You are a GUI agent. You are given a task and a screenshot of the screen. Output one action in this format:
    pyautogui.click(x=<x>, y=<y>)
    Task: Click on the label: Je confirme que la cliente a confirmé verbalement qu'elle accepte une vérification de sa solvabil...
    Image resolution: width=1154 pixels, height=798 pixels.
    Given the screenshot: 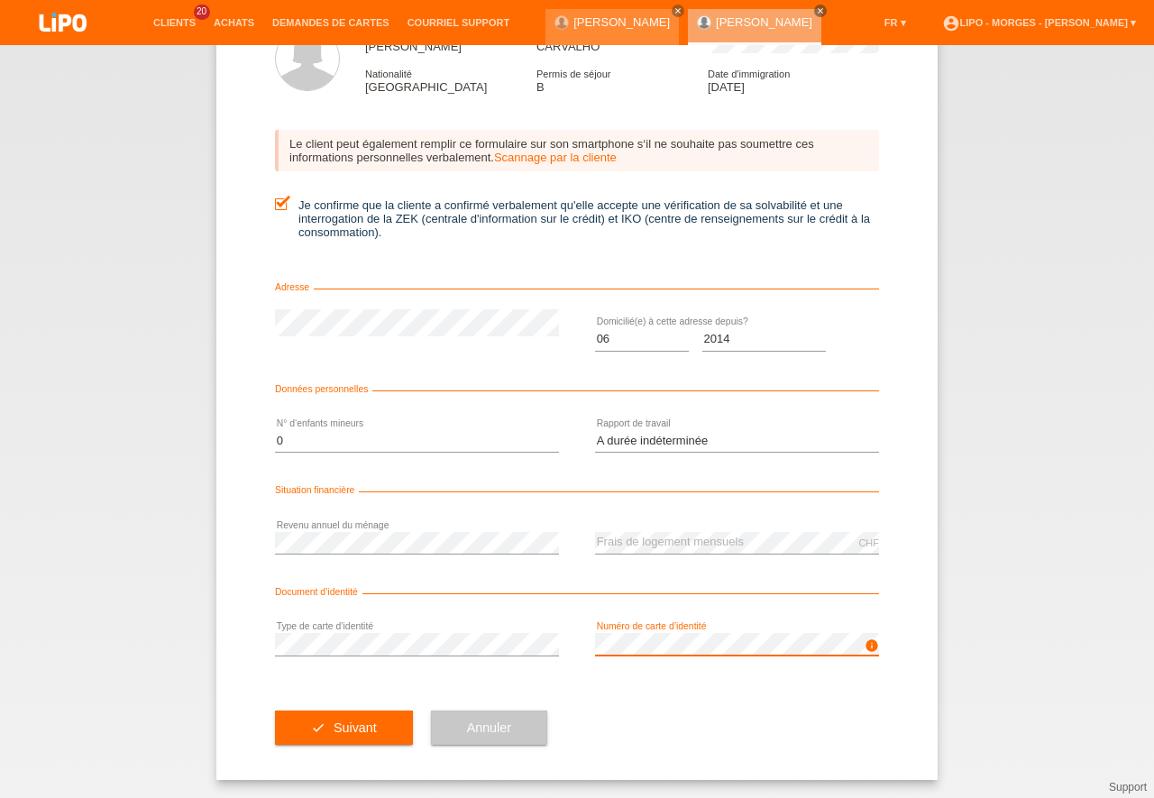 What is the action you would take?
    pyautogui.click(x=577, y=218)
    